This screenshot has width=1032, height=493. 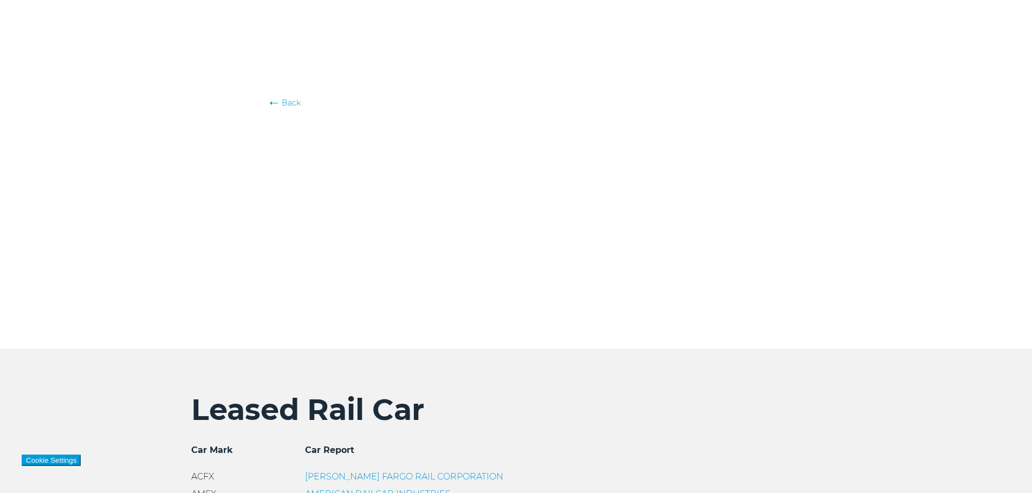 I want to click on a: Back, so click(x=516, y=103).